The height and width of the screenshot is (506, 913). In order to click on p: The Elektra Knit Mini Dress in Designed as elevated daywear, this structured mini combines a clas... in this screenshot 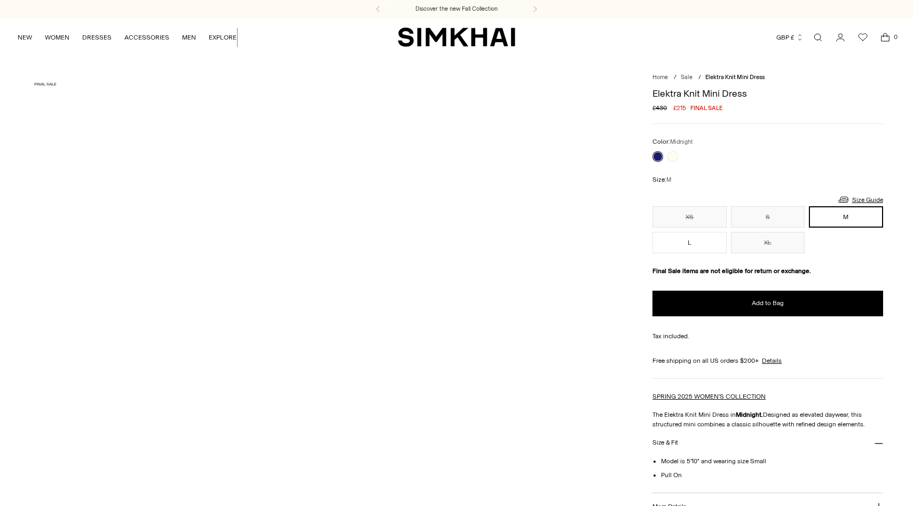, I will do `click(768, 419)`.